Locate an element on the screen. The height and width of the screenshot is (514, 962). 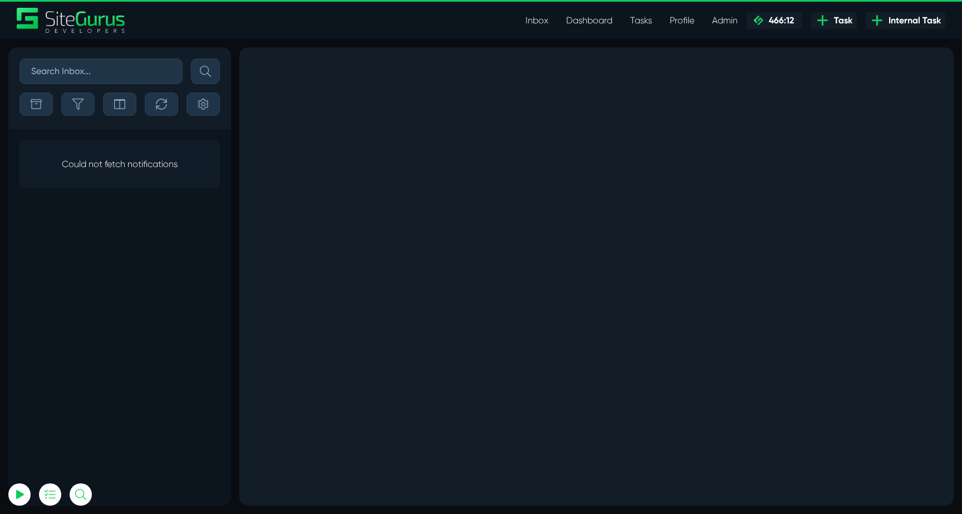
a: Task is located at coordinates (834, 21).